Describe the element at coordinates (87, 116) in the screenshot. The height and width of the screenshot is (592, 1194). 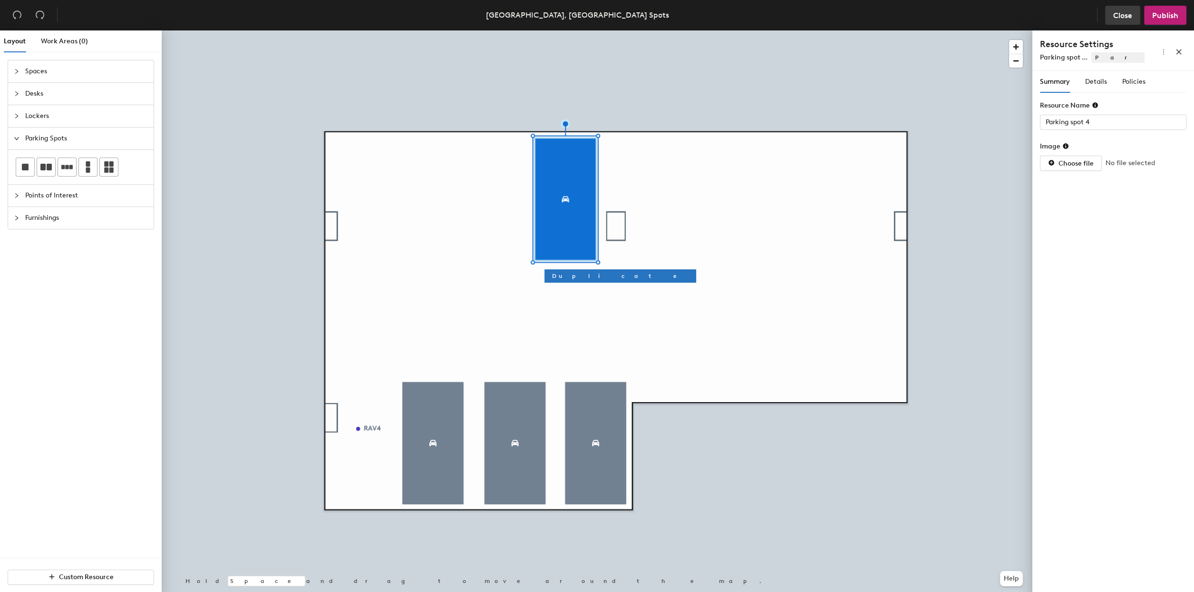
I see `span: Lockers` at that location.